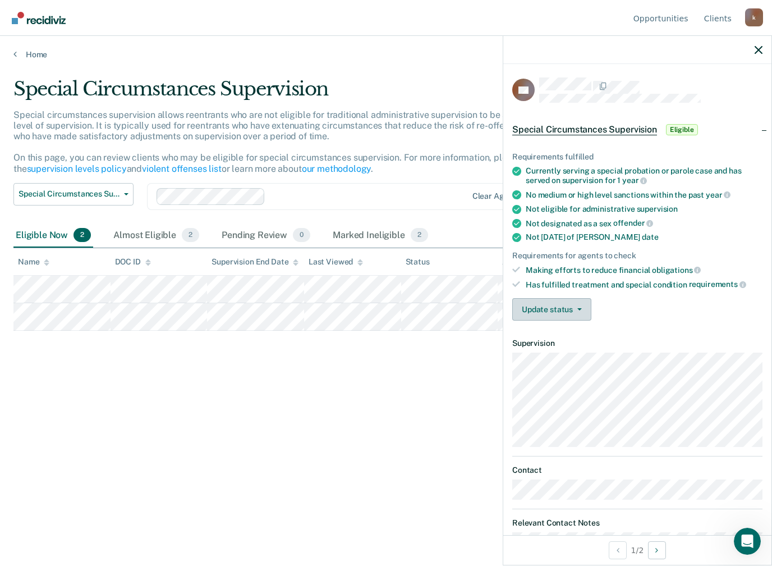  Describe the element at coordinates (644, 270) in the screenshot. I see `div: Making efforts to reduce financial` at that location.